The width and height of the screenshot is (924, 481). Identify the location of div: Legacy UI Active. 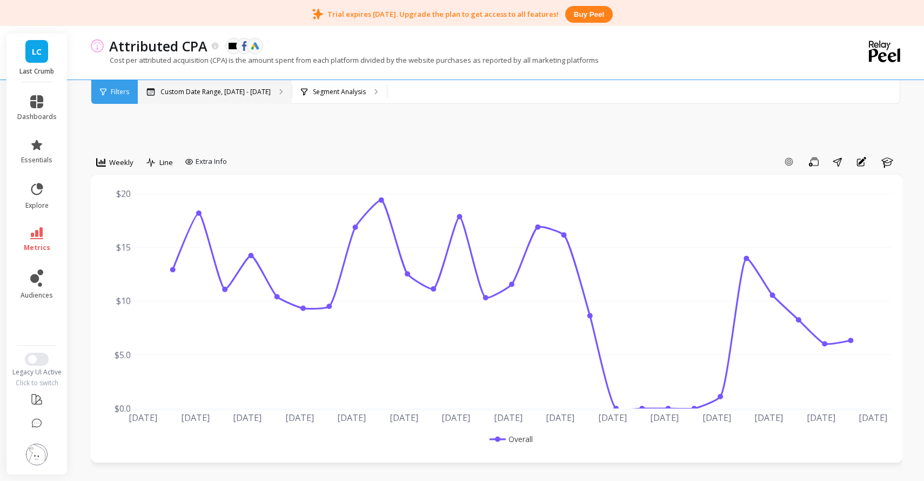
(37, 372).